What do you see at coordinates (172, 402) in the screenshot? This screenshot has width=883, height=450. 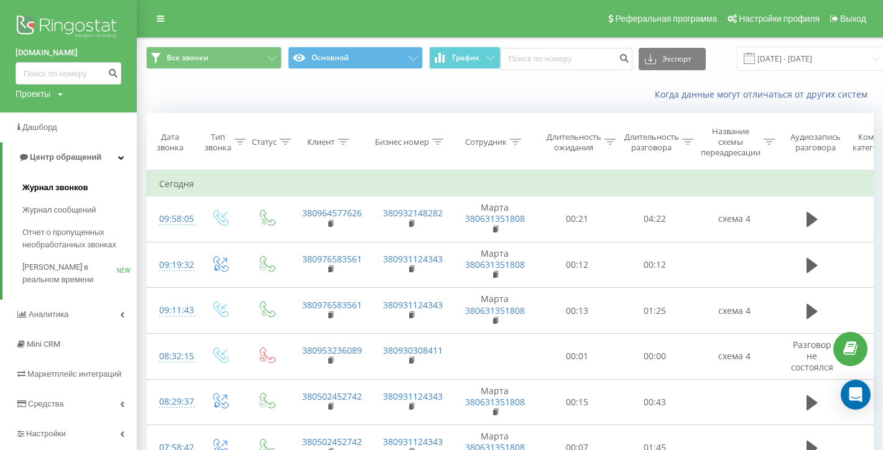 I see `div: 08:29:37` at bounding box center [172, 402].